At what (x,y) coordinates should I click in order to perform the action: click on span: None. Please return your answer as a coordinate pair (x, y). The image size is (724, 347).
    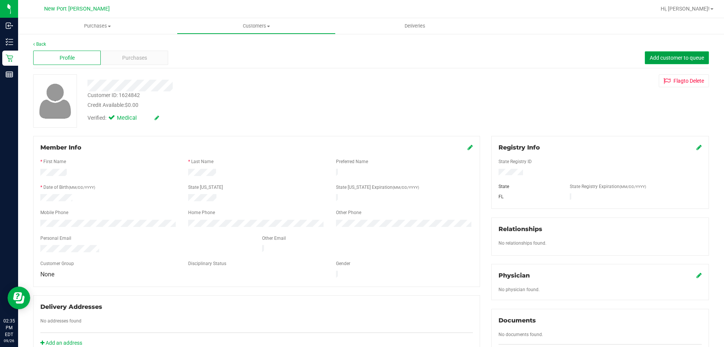
    Looking at the image, I should click on (47, 274).